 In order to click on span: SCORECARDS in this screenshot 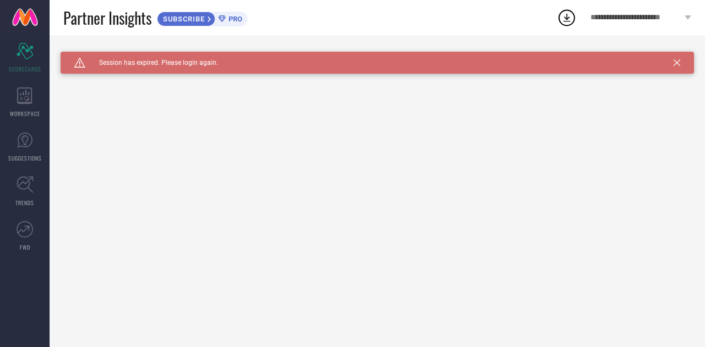, I will do `click(25, 69)`.